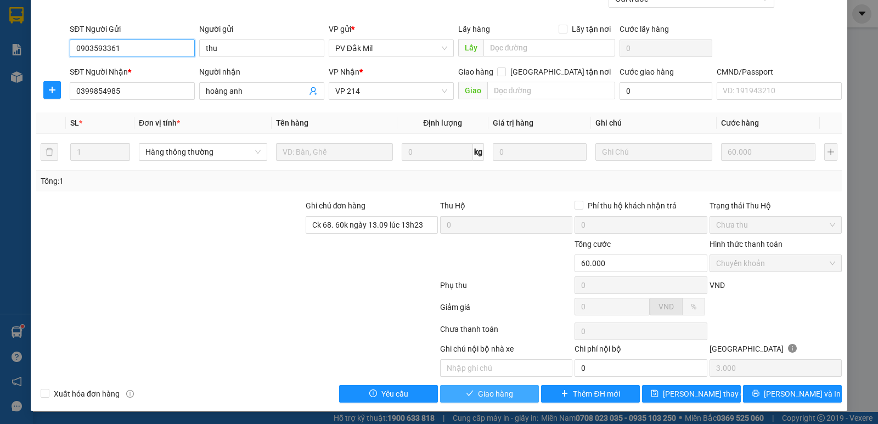  Describe the element at coordinates (593, 244) in the screenshot. I see `span: Tổng cước` at that location.